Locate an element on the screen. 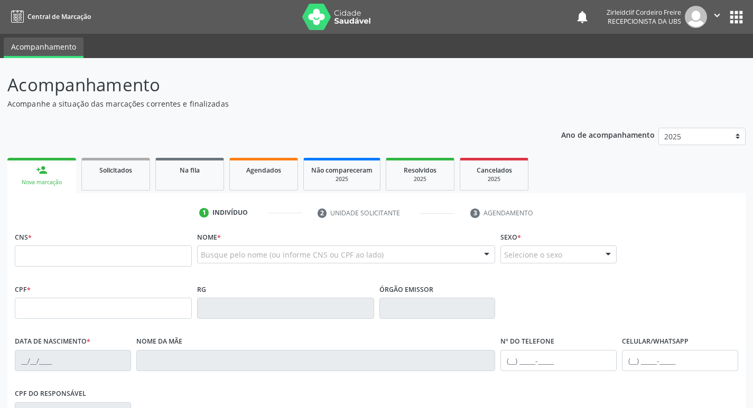 The width and height of the screenshot is (753, 408). span: Selecione o sexo is located at coordinates (533, 255).